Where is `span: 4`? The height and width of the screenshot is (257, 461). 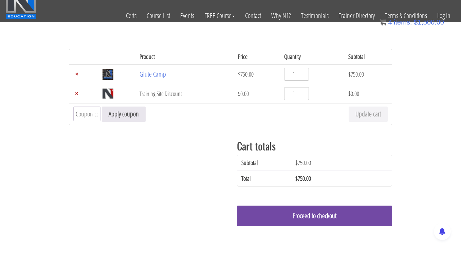
span: 4 is located at coordinates (390, 22).